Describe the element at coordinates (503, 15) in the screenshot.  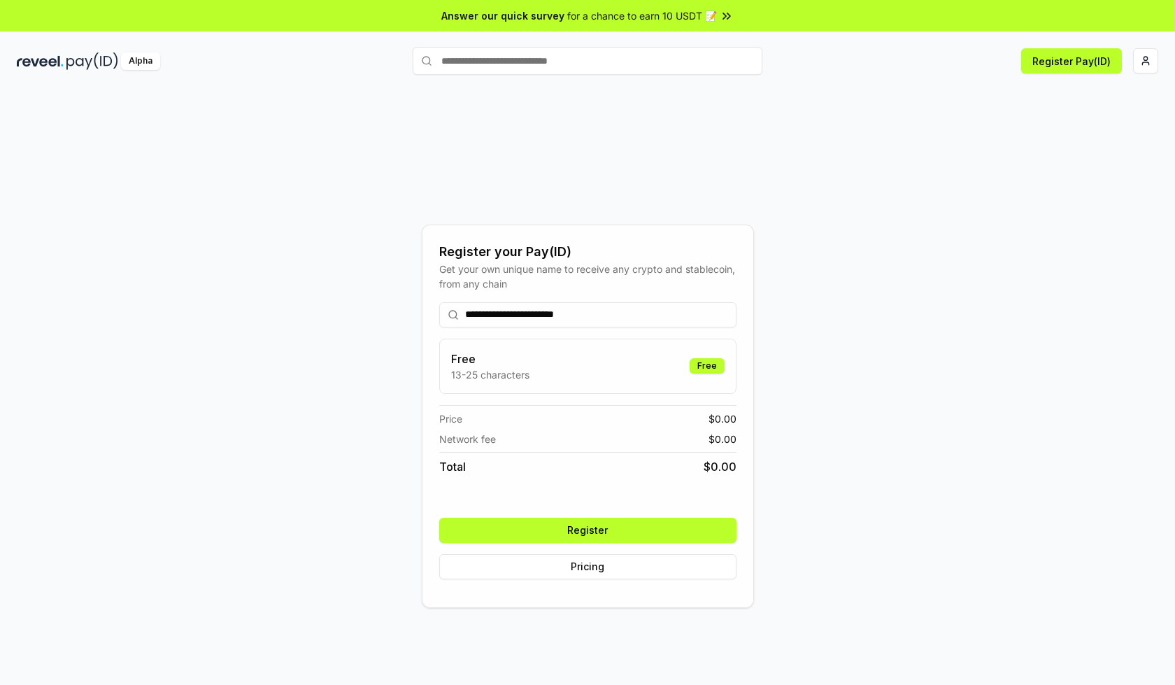
I see `span: Answer our quick survey` at that location.